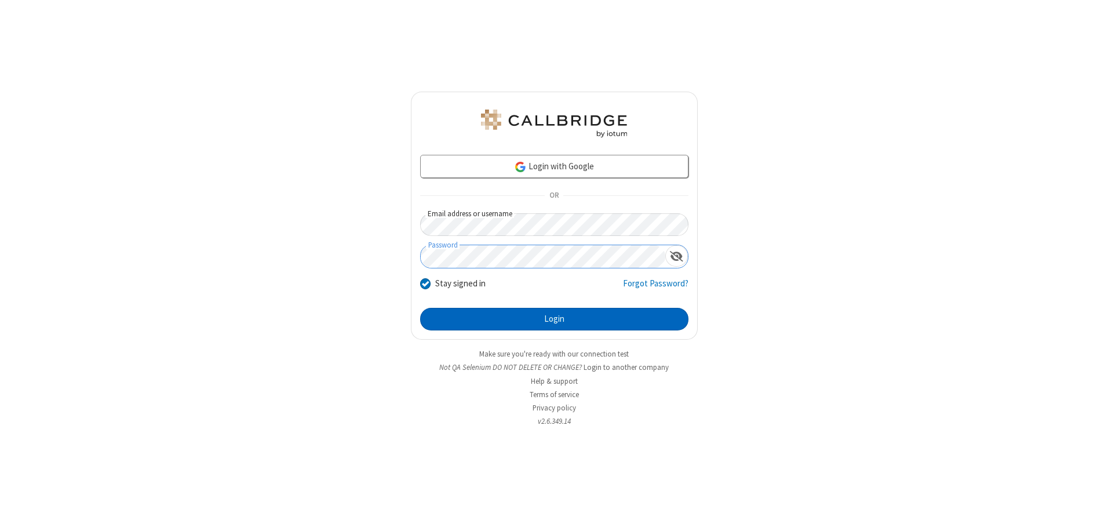  What do you see at coordinates (554, 224) in the screenshot?
I see `input: Email address or username` at bounding box center [554, 224].